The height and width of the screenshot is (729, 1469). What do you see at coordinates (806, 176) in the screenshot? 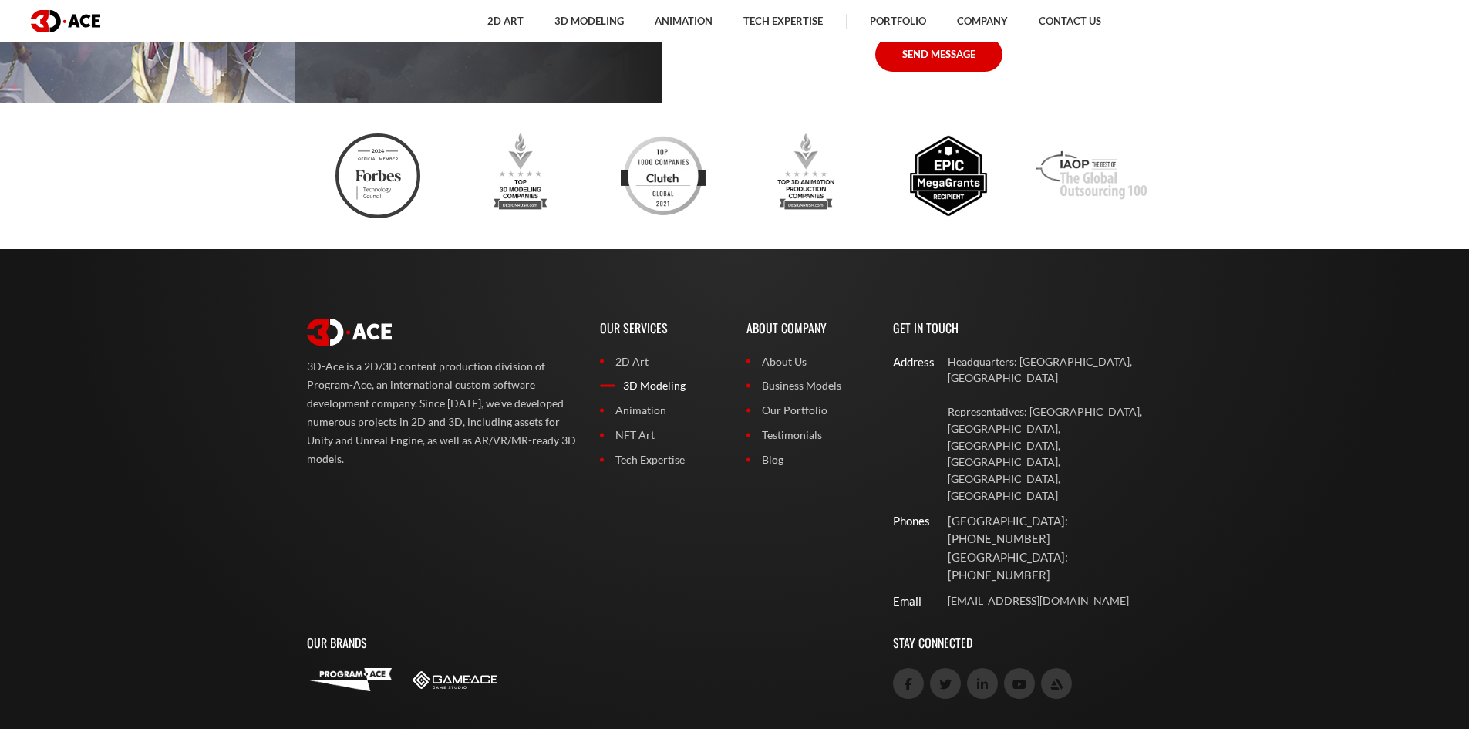
I see `img: Top 3d animation production companies designrush 2023` at bounding box center [806, 176].